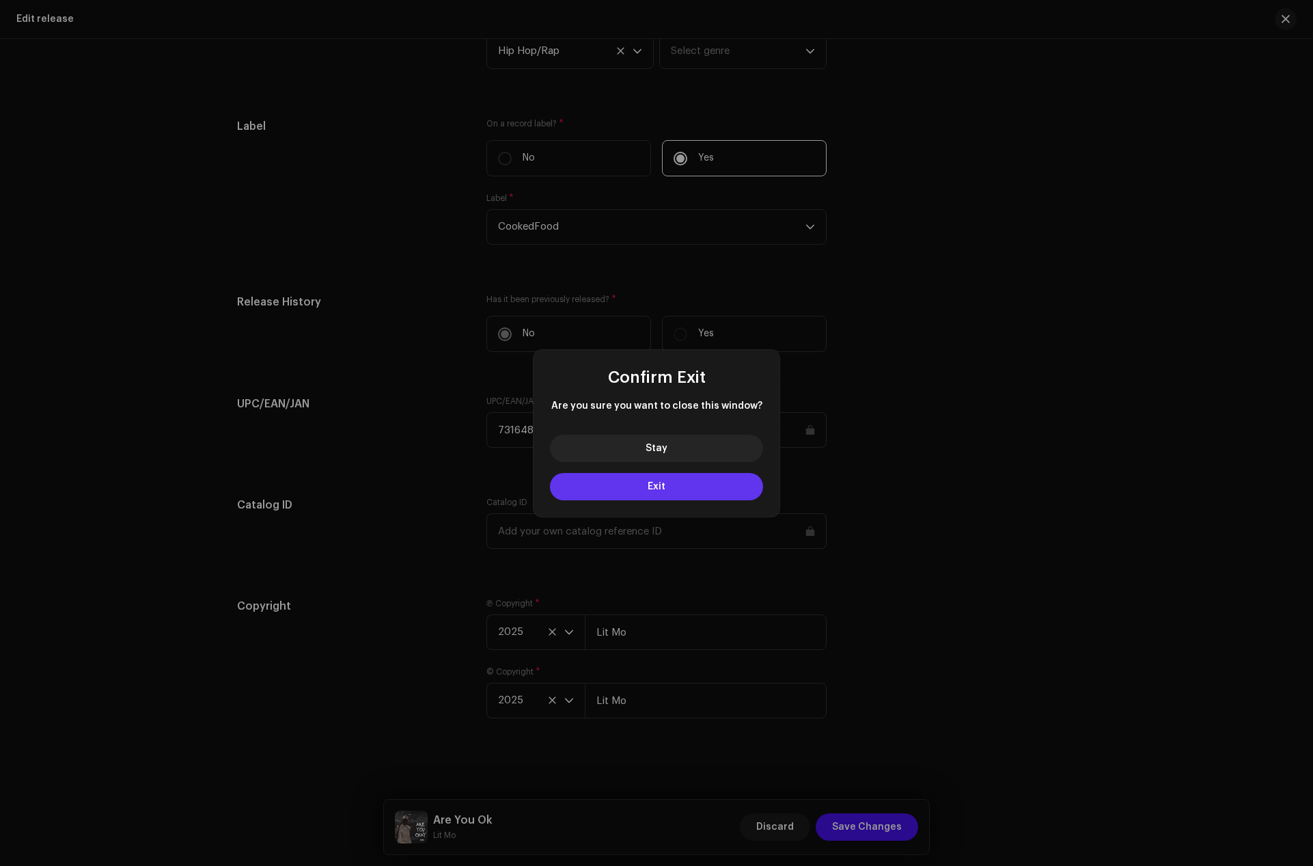  Describe the element at coordinates (657, 406) in the screenshot. I see `span: Are you sure you want to close this window?` at that location.